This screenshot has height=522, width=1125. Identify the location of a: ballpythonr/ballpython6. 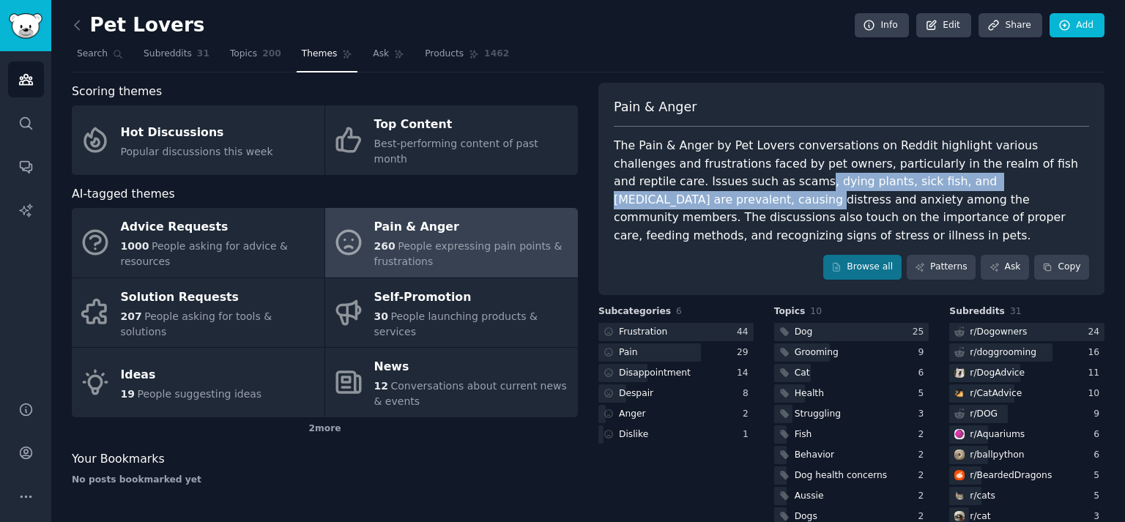
(1027, 455).